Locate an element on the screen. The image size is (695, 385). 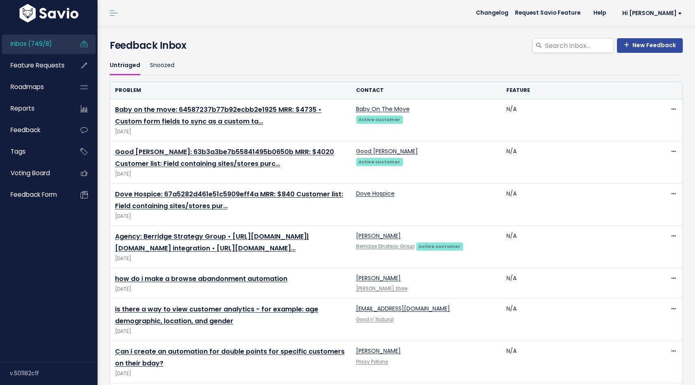
img: logo-white.9d6f32f41409.svg is located at coordinates (49, 13).